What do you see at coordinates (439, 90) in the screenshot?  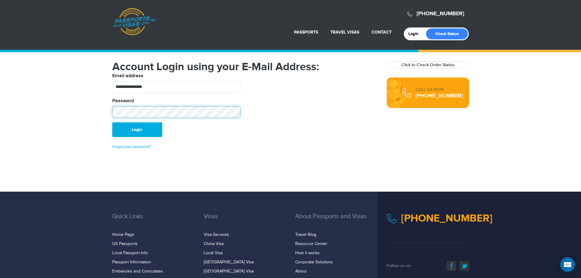 I see `div: CALL US NOW` at bounding box center [439, 90].